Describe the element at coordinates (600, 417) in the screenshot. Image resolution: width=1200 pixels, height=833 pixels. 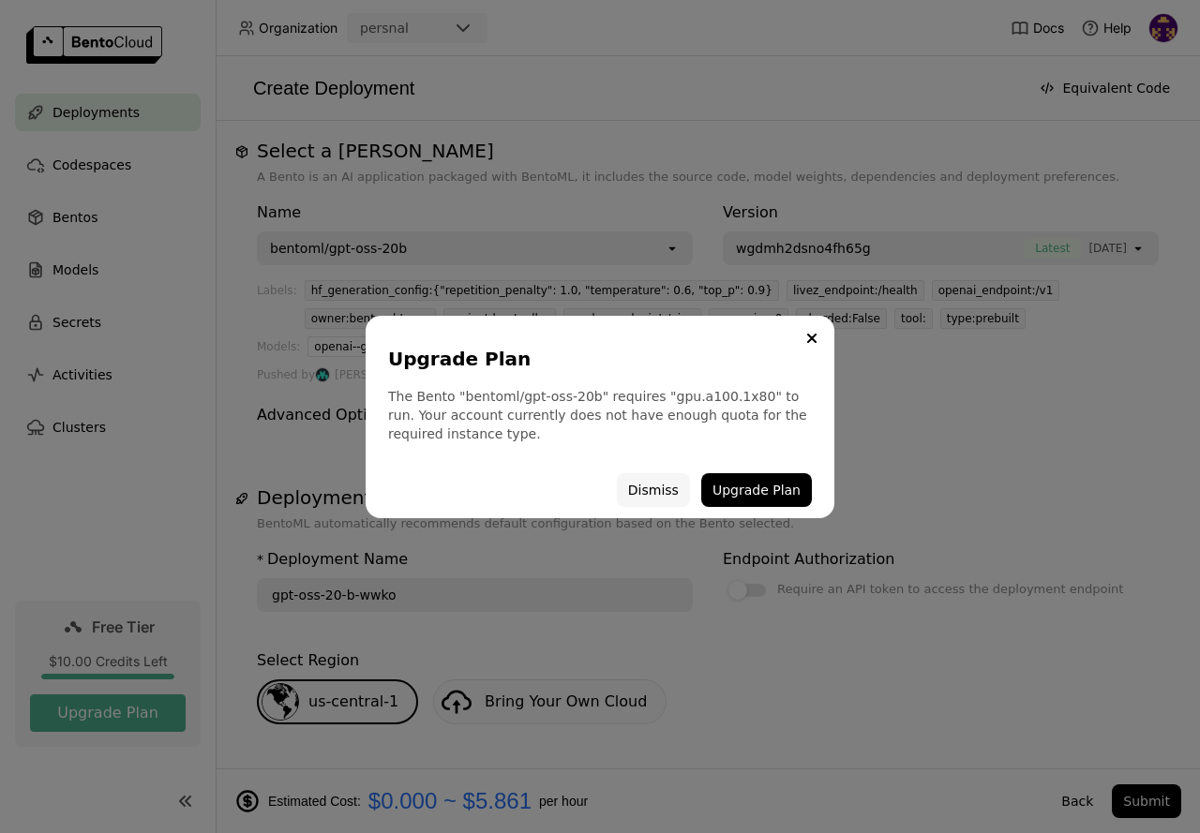
I see `div: dialog` at that location.